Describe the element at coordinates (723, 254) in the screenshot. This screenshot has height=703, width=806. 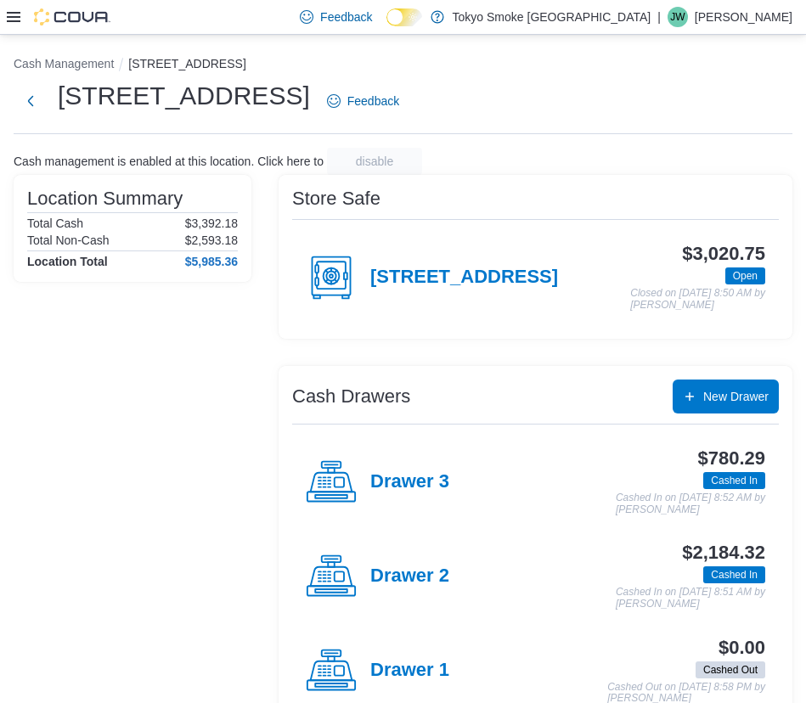
I see `h3: $3,020.75` at that location.